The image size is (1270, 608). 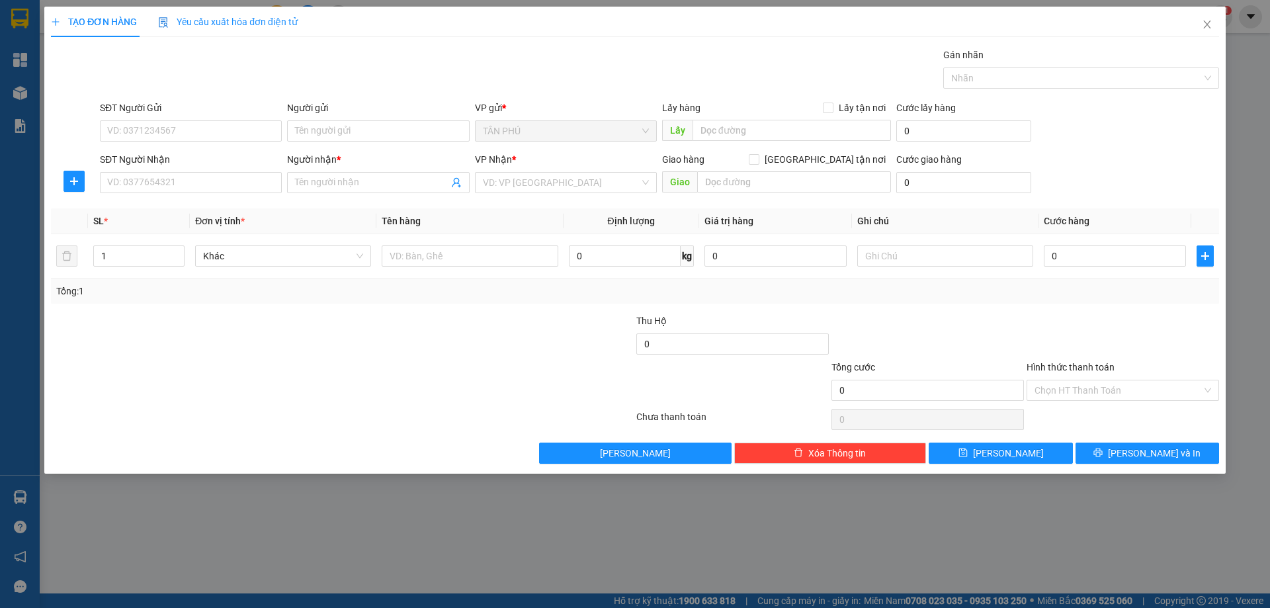 I want to click on input: VD: Bàn, Ghế, so click(x=470, y=256).